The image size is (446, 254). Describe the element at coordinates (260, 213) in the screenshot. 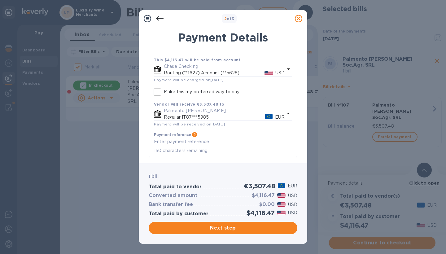

I see `h2: $4,116.47` at that location.